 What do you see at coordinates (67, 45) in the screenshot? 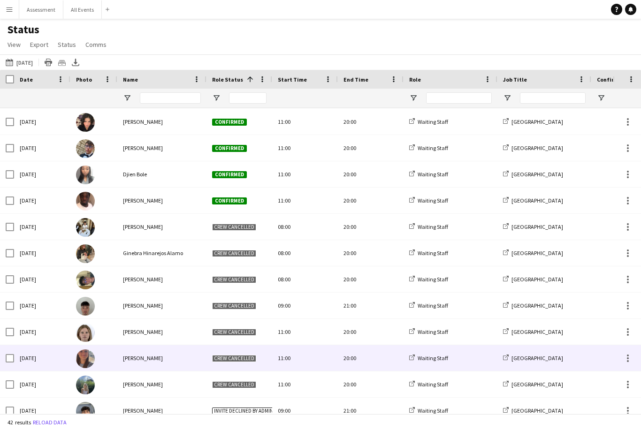
I see `span: Status` at bounding box center [67, 45].